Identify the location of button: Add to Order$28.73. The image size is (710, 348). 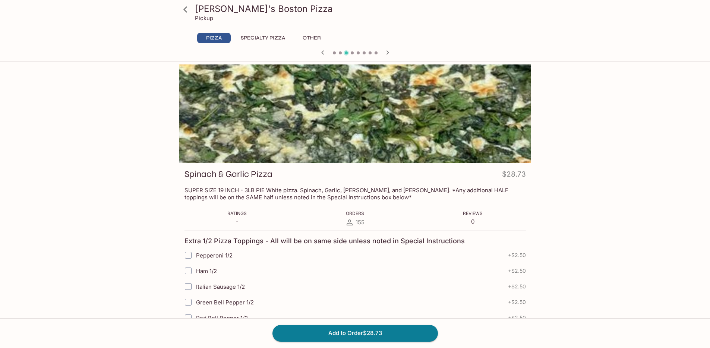
(355, 333).